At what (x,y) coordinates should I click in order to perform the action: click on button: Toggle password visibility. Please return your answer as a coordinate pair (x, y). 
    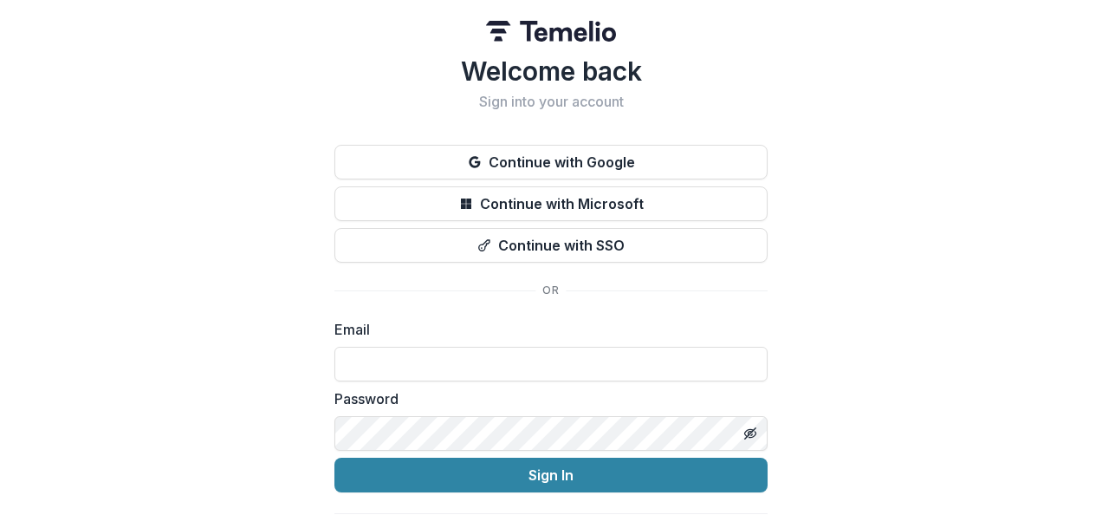
    Looking at the image, I should click on (750, 433).